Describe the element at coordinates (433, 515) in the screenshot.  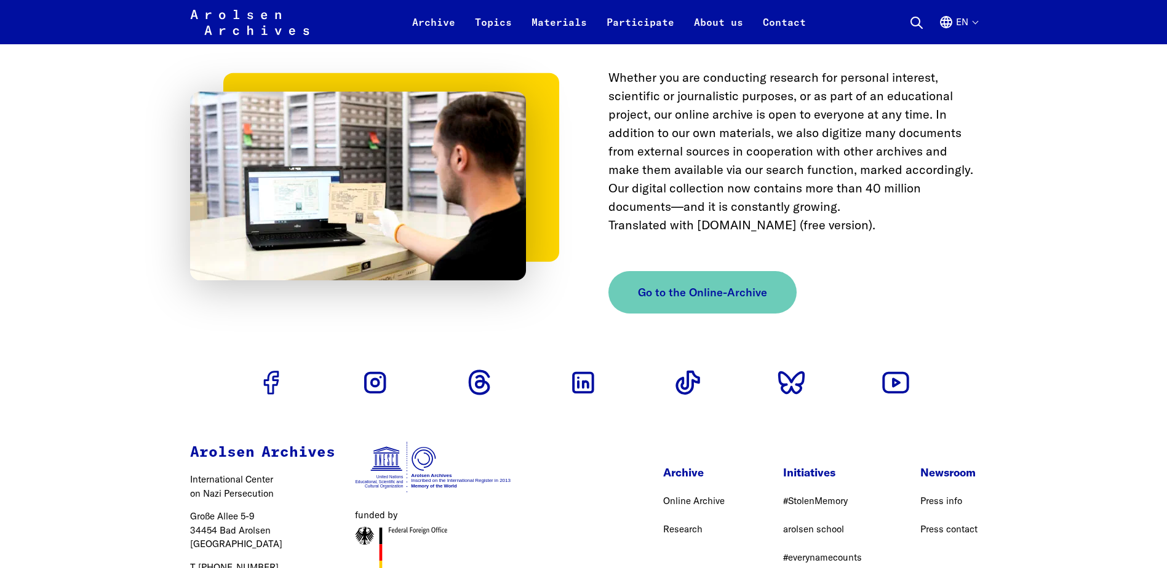
I see `figcaption: funded by` at that location.